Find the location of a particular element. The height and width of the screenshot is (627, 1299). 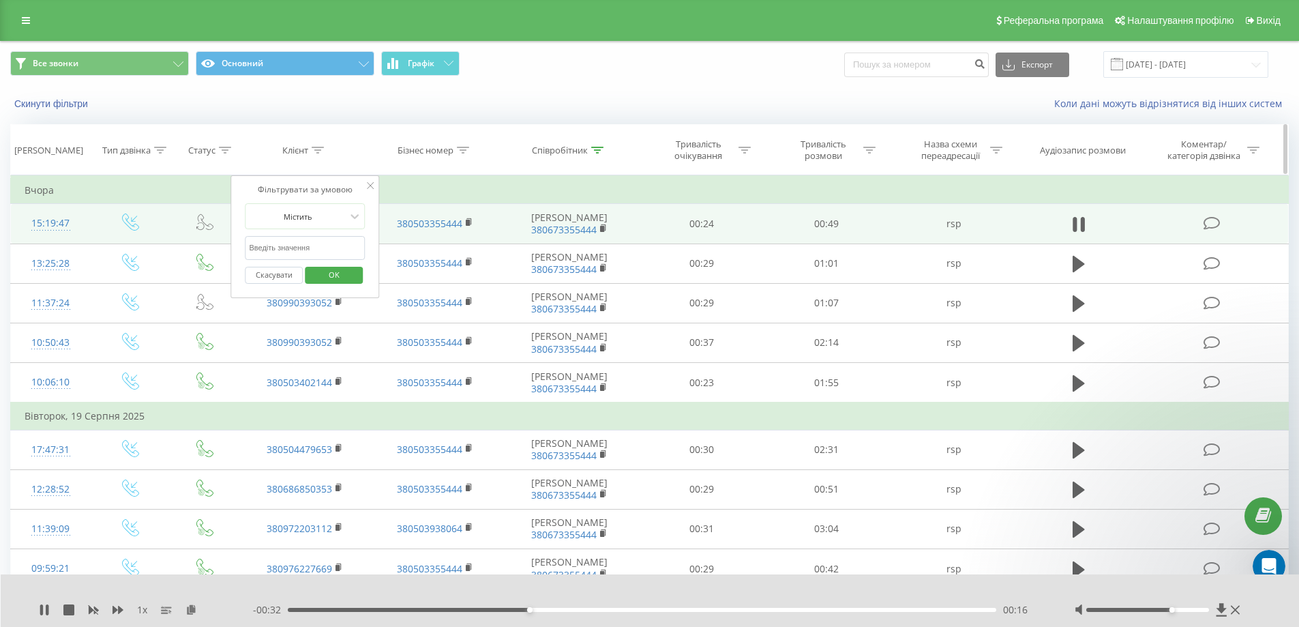

button: Скинути фільтри is located at coordinates (52, 104).